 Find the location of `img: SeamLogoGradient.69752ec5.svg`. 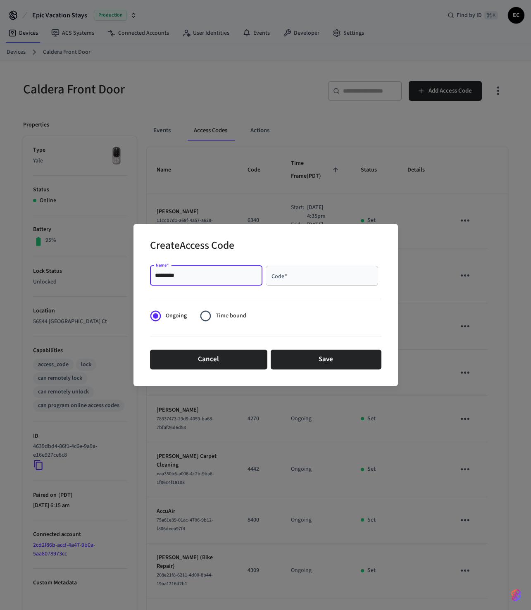

img: SeamLogoGradient.69752ec5.svg is located at coordinates (516, 595).